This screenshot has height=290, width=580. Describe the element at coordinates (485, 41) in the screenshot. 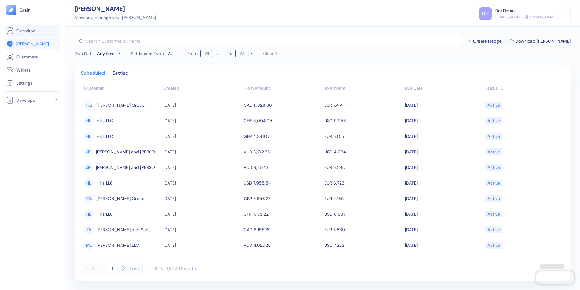

I see `button: Create Hedge` at that location.